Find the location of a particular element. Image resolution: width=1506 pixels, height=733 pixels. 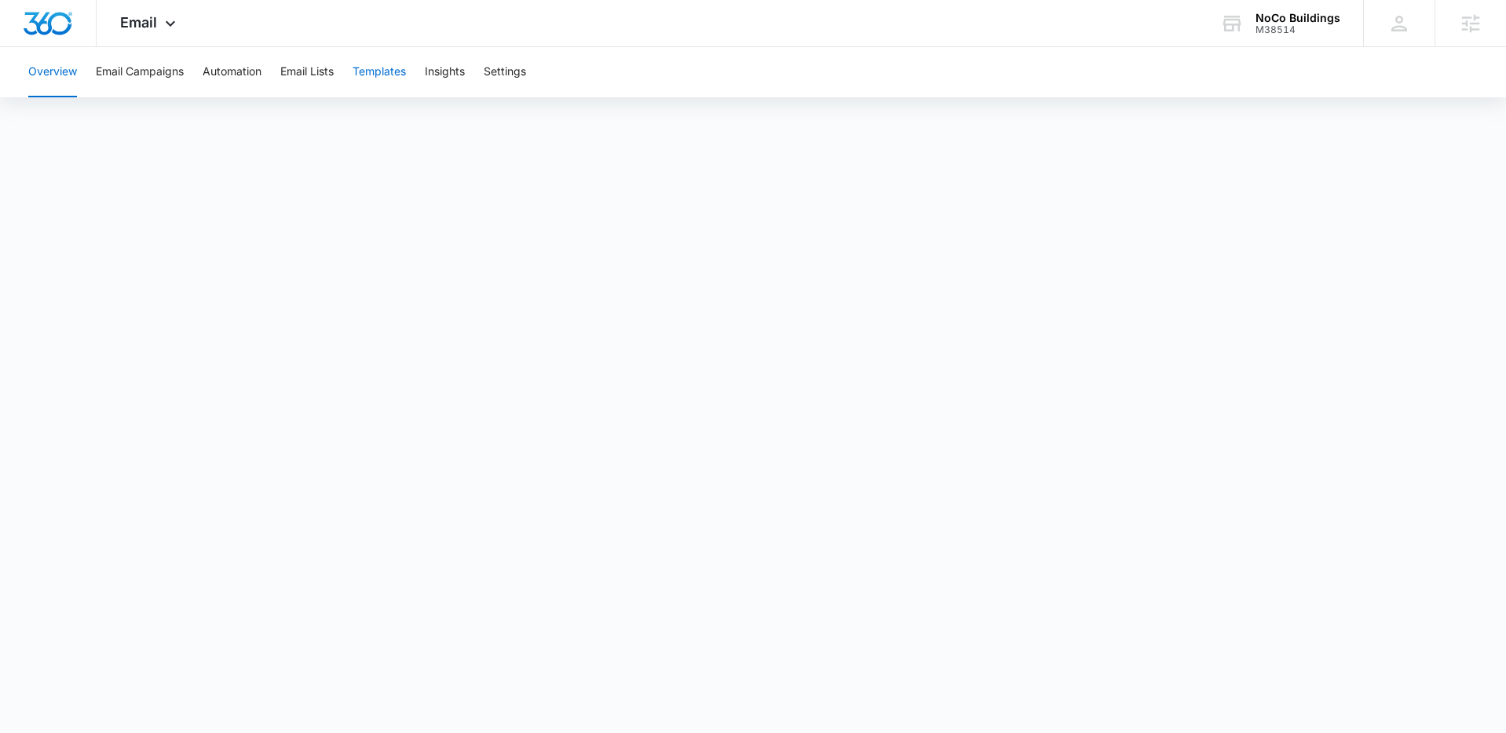

button: Email Lists is located at coordinates (307, 72).